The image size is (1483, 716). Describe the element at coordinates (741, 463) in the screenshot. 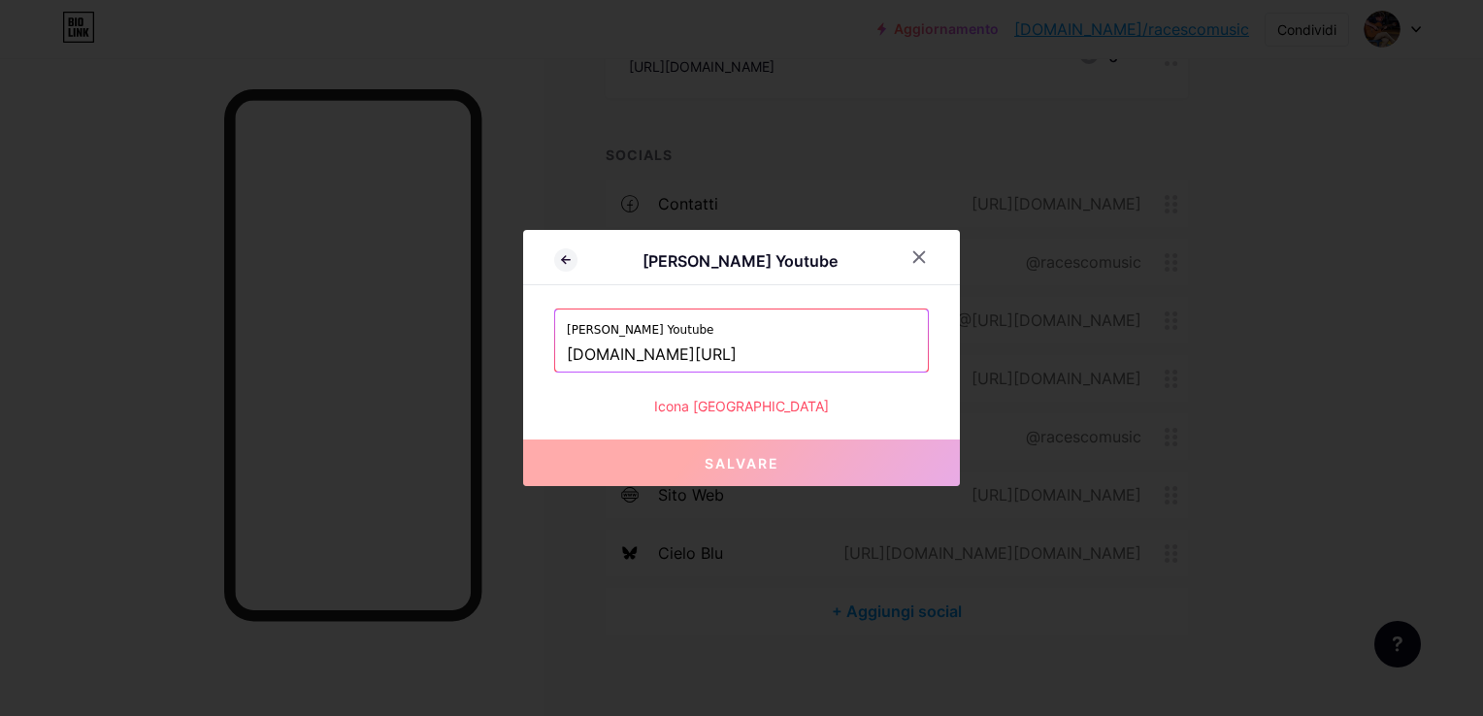

I see `button: Salvare` at that location.